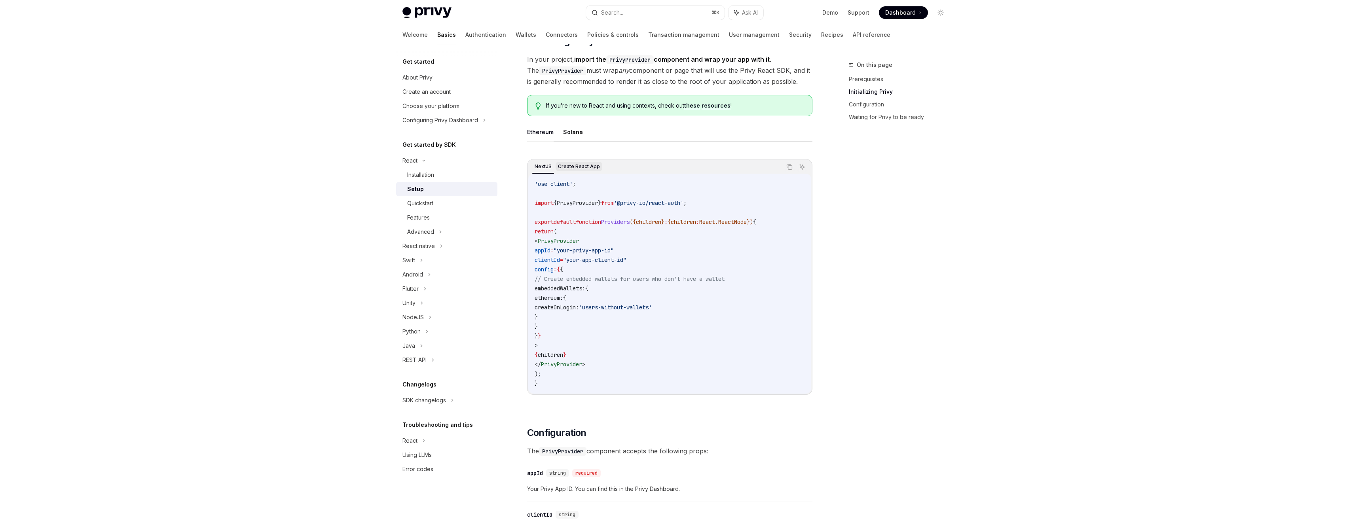 This screenshot has height=519, width=1349. Describe the element at coordinates (427, 13) in the screenshot. I see `img: light logo` at that location.